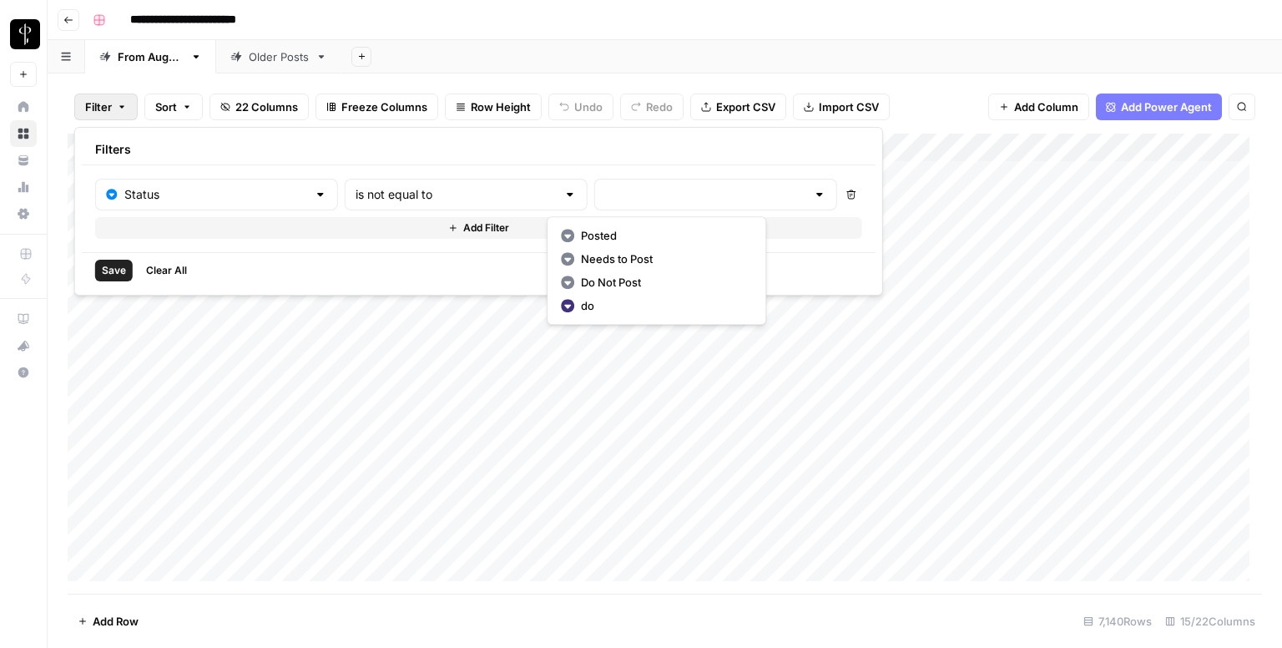 This screenshot has height=648, width=1282. What do you see at coordinates (115, 621) in the screenshot?
I see `span: Add Row` at bounding box center [115, 621].